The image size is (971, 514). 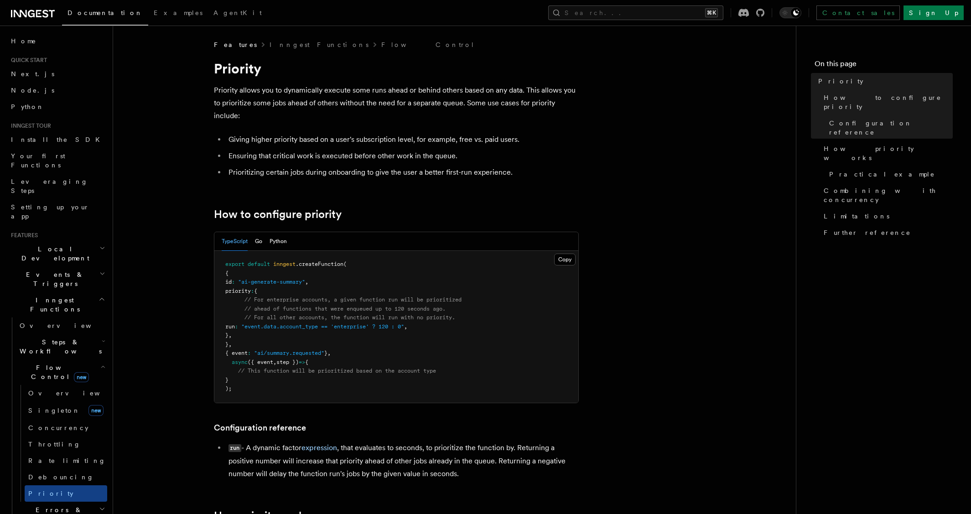 I want to click on a: Configuration reference, so click(x=260, y=428).